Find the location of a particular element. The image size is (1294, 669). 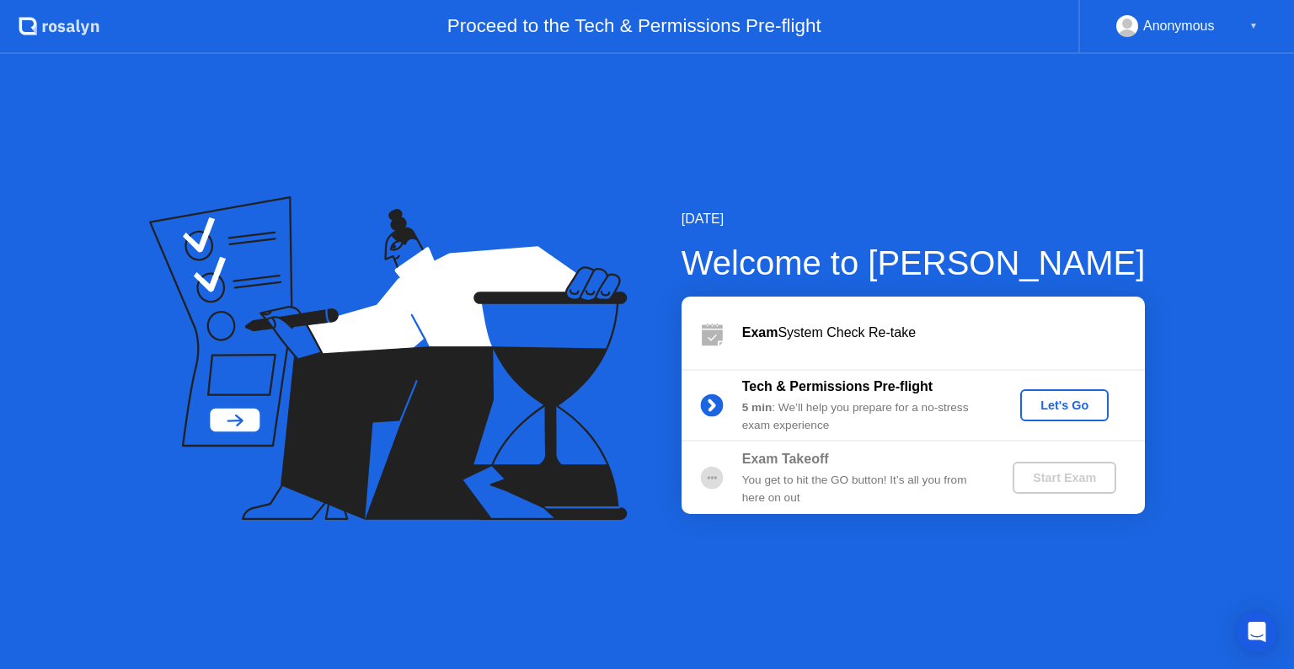

div: : We’ll help you prepare for a no-stress exam experience is located at coordinates (863, 416).